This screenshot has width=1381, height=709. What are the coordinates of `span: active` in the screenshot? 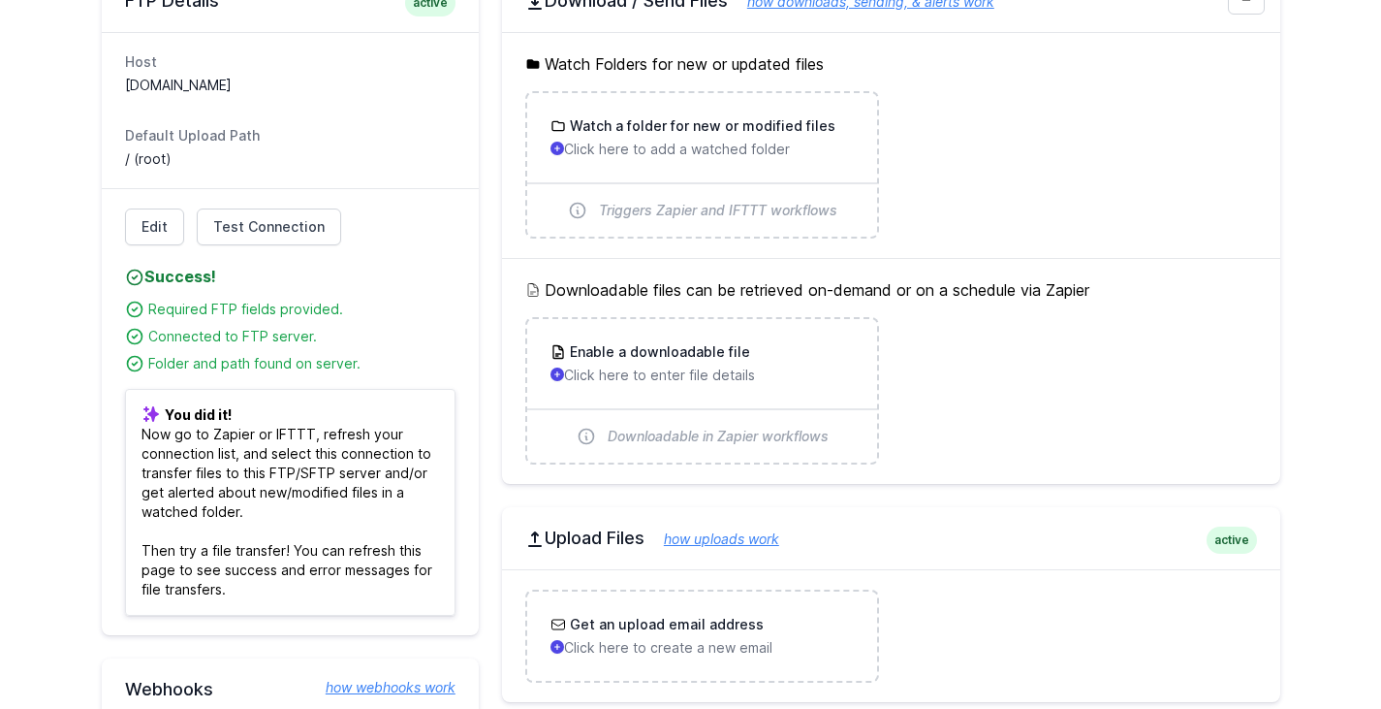 It's located at (1232, 540).